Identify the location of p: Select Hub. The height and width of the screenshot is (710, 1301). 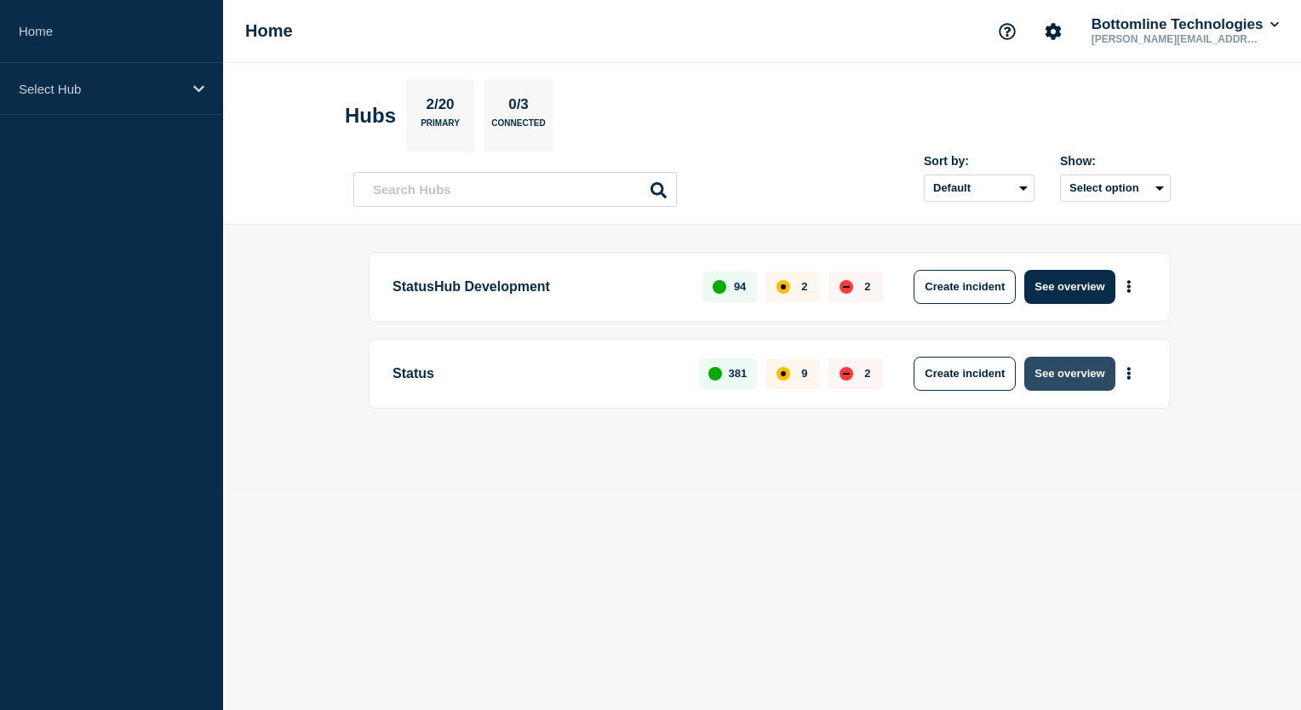
(100, 89).